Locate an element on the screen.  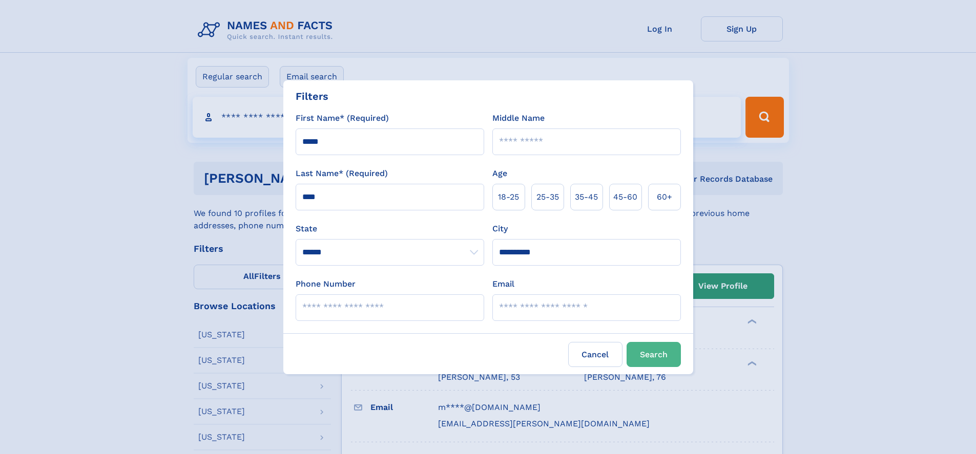
label: Cancel is located at coordinates (595, 355).